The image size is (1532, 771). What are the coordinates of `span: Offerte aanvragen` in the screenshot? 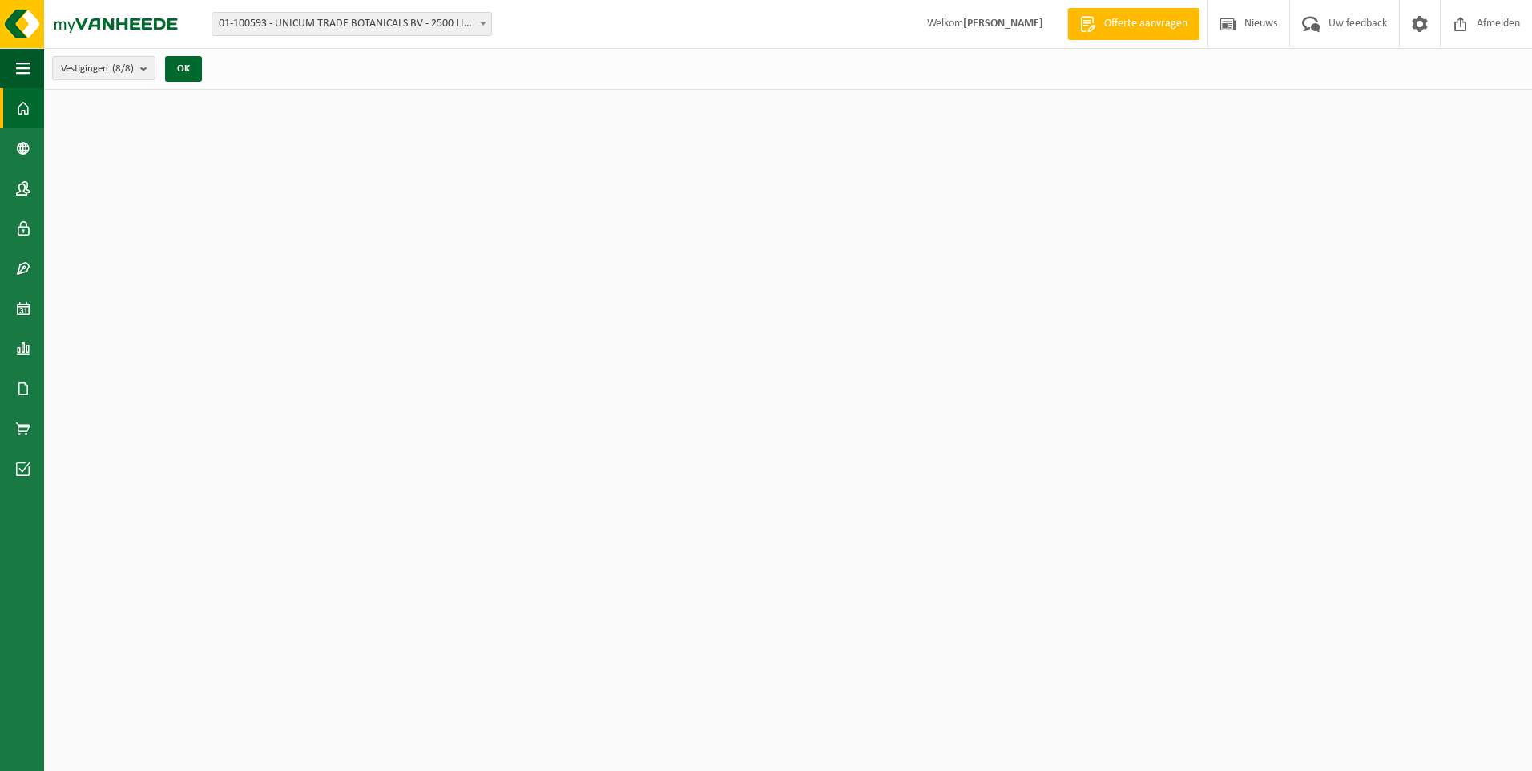 It's located at (1145, 24).